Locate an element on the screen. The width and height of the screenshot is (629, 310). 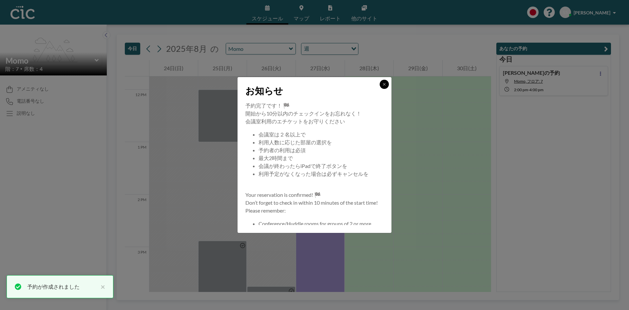
span: 利用人数に応じた部屋の選択を is located at coordinates (295, 142).